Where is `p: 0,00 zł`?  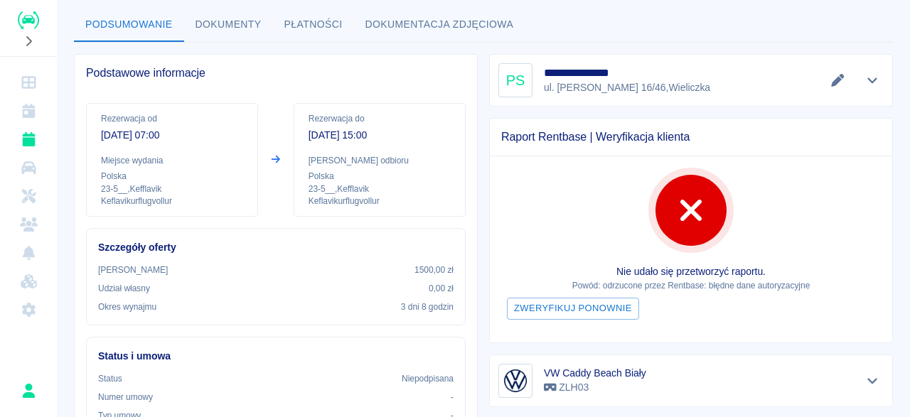
p: 0,00 zł is located at coordinates (441, 289).